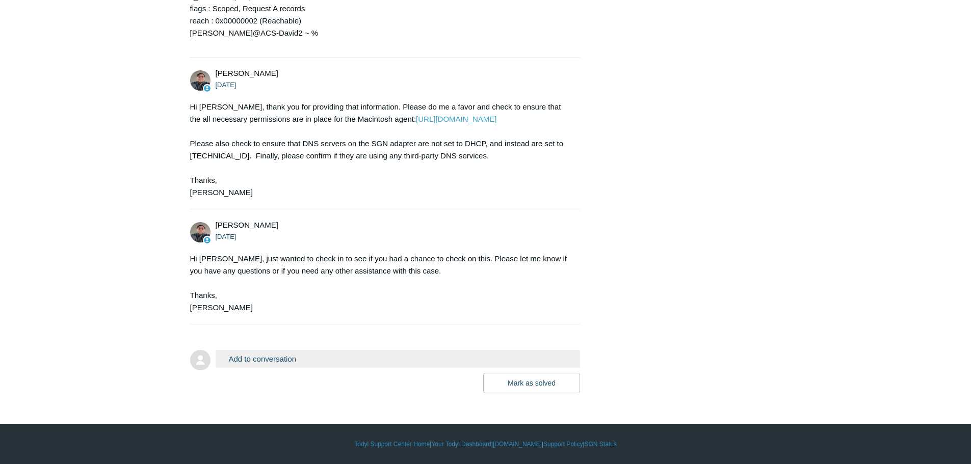  I want to click on a: SGN Status, so click(601, 445).